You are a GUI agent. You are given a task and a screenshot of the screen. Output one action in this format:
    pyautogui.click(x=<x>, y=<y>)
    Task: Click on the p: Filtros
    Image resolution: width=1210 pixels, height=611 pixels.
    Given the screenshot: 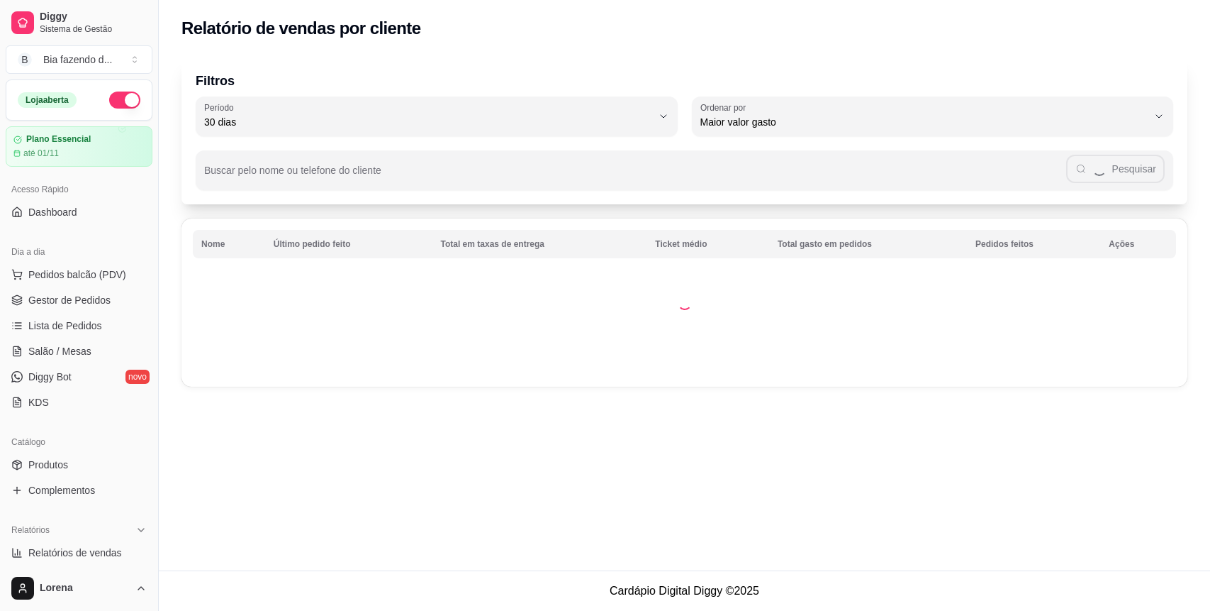 What is the action you would take?
    pyautogui.click(x=684, y=81)
    